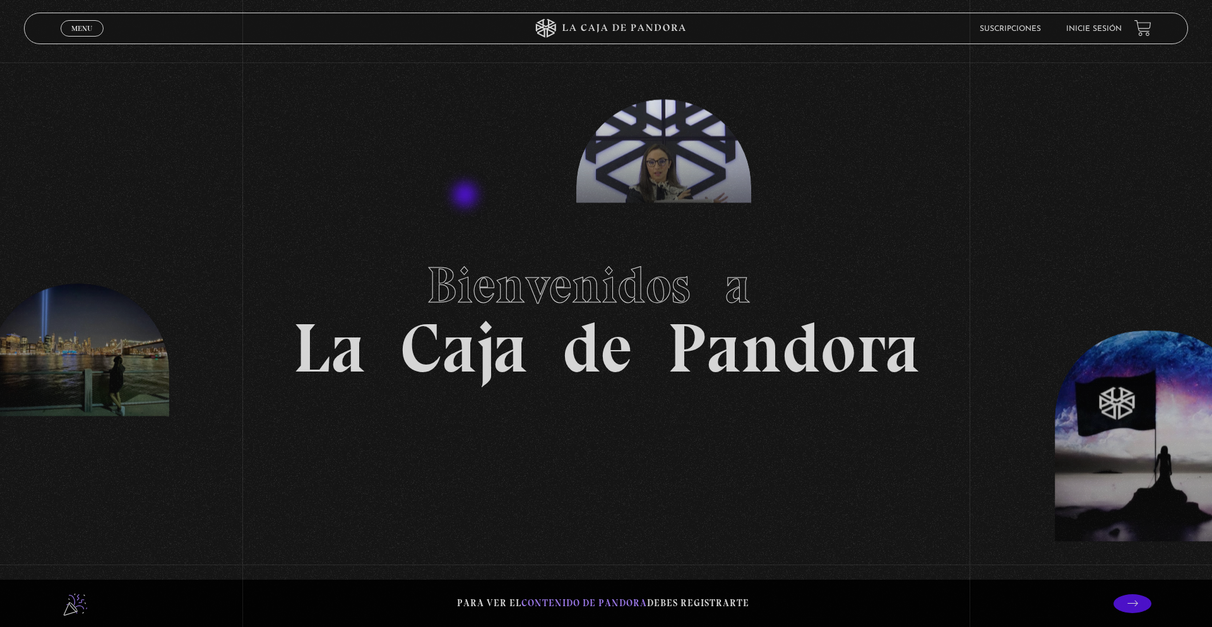  I want to click on span: Menu, so click(81, 28).